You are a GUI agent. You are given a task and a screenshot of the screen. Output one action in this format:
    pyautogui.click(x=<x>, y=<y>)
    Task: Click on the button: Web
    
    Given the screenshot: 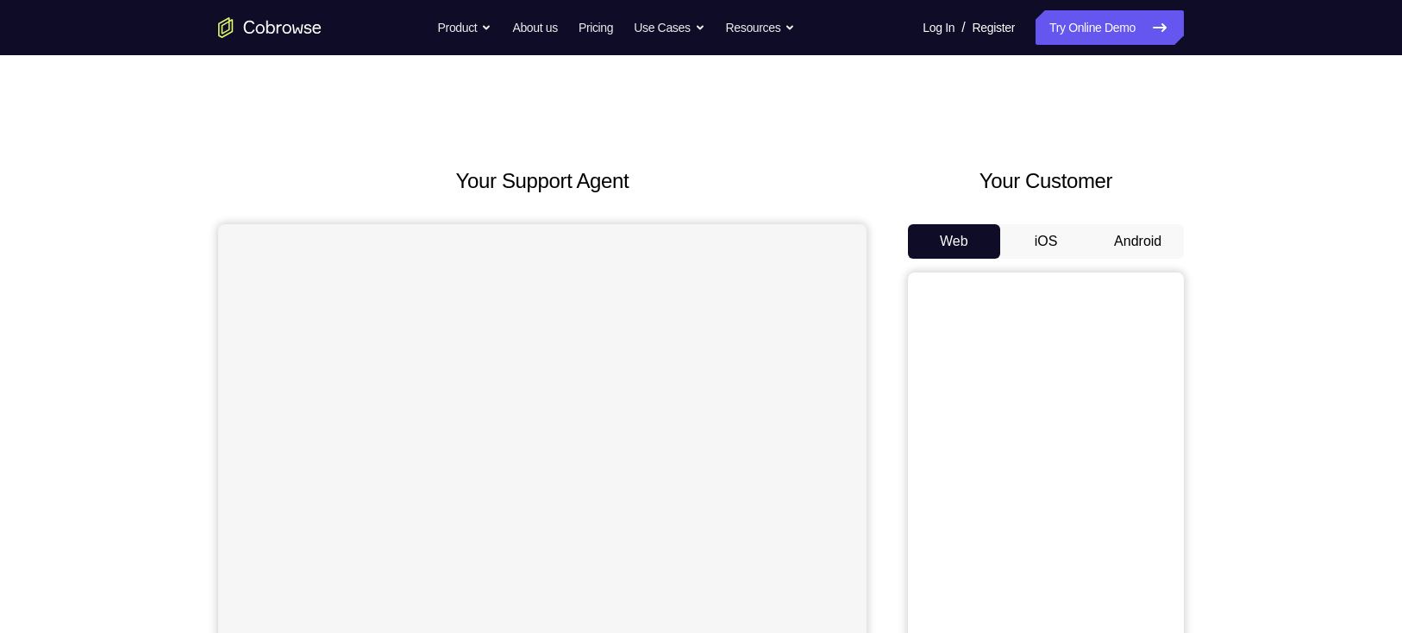 What is the action you would take?
    pyautogui.click(x=954, y=241)
    